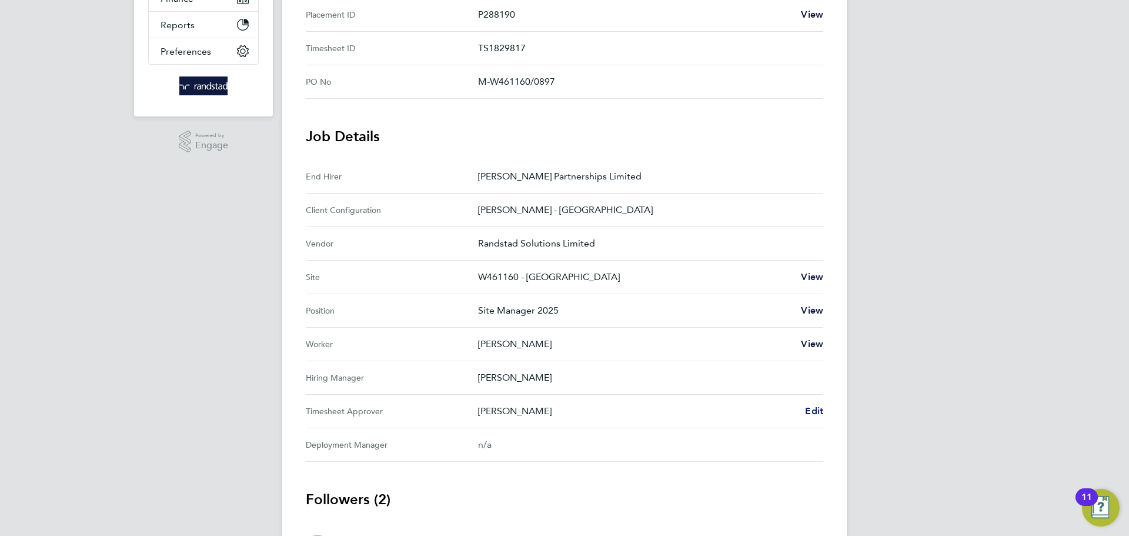  Describe the element at coordinates (203, 142) in the screenshot. I see `a: Powered byEngage` at that location.